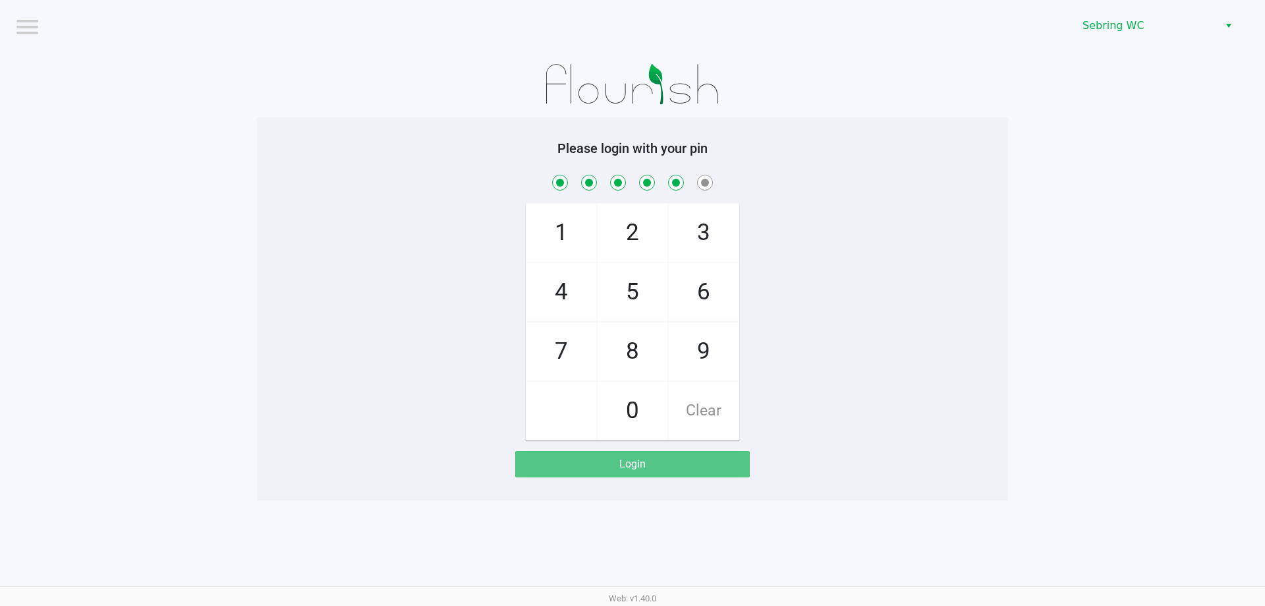  Describe the element at coordinates (561, 351) in the screenshot. I see `span: 7` at that location.